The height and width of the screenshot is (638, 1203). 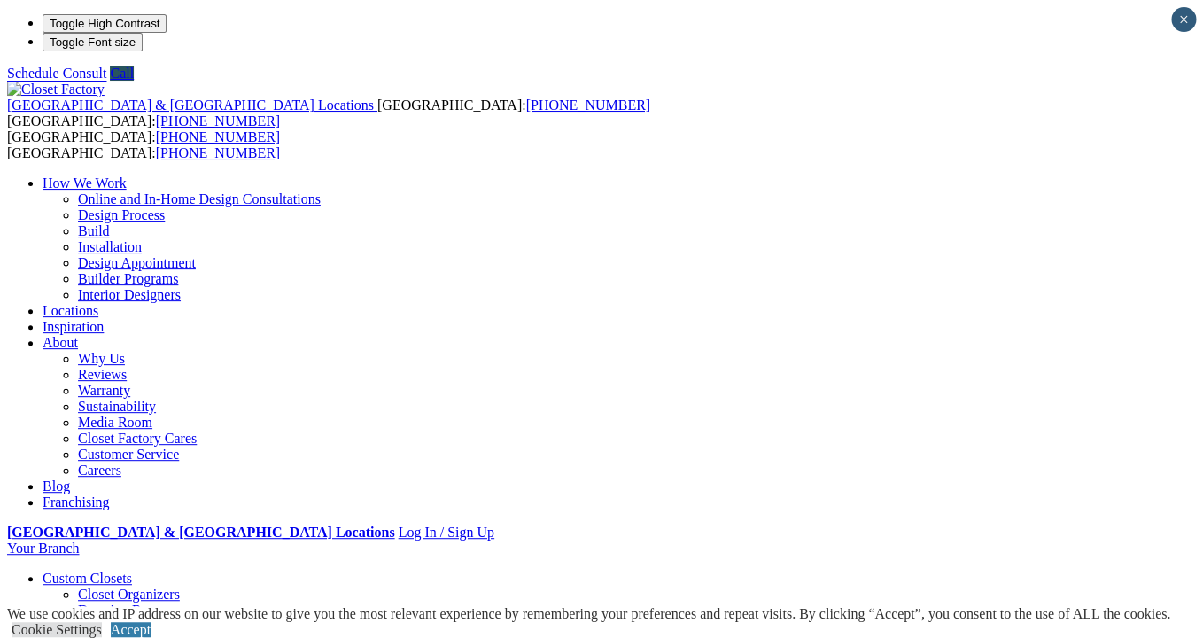 What do you see at coordinates (92, 42) in the screenshot?
I see `span: Toggle Font size` at bounding box center [92, 42].